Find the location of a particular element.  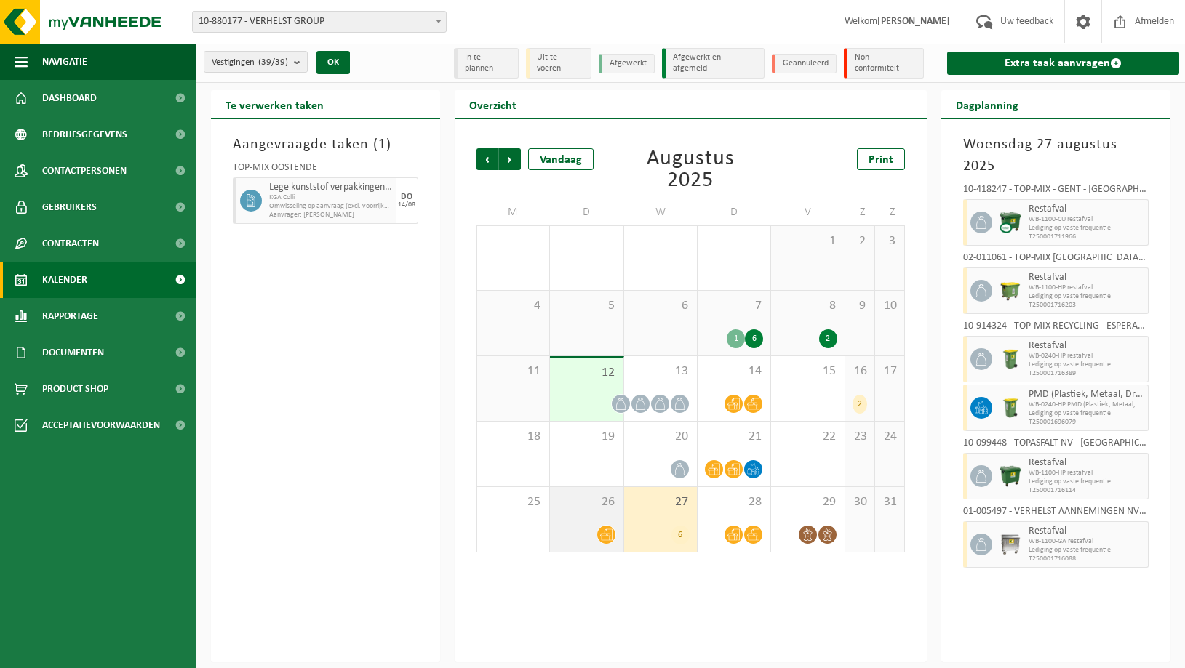

span: T250001711966 is located at coordinates (1086, 237).